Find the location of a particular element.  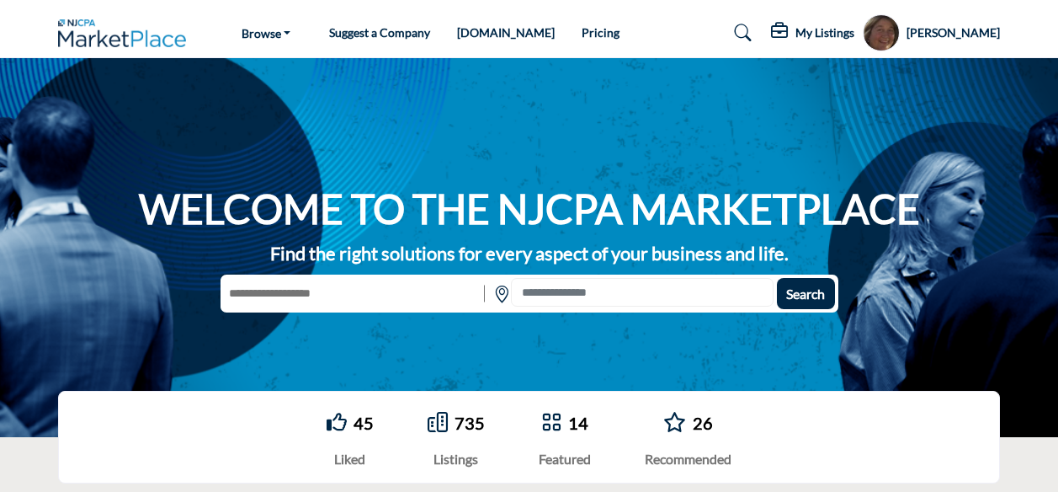

a: Go to Recommended is located at coordinates (674, 423).